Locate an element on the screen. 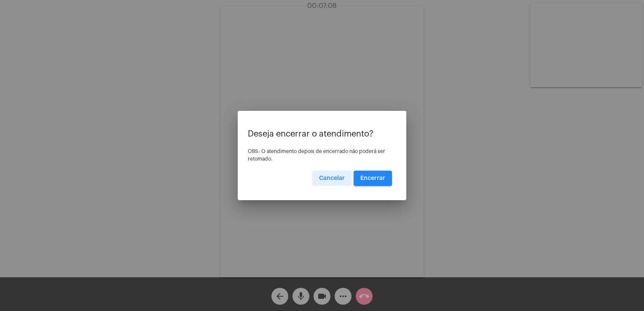 This screenshot has height=311, width=644. span: OBS: O atendimento depois de encerrado não poderá ser retomado. is located at coordinates (316, 155).